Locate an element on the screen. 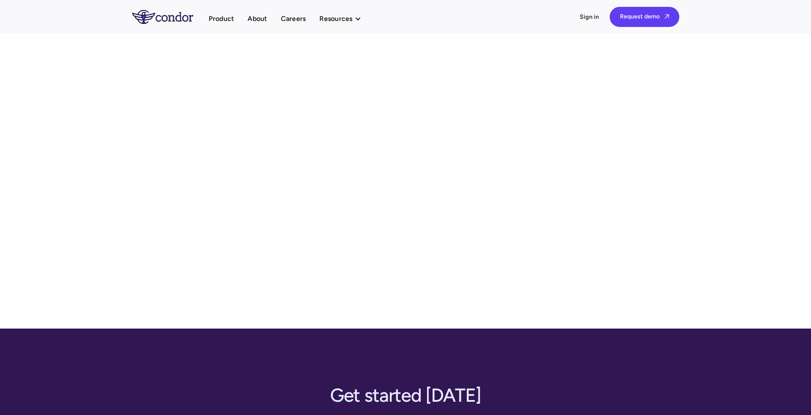 The height and width of the screenshot is (415, 811). a: home is located at coordinates (170, 17).